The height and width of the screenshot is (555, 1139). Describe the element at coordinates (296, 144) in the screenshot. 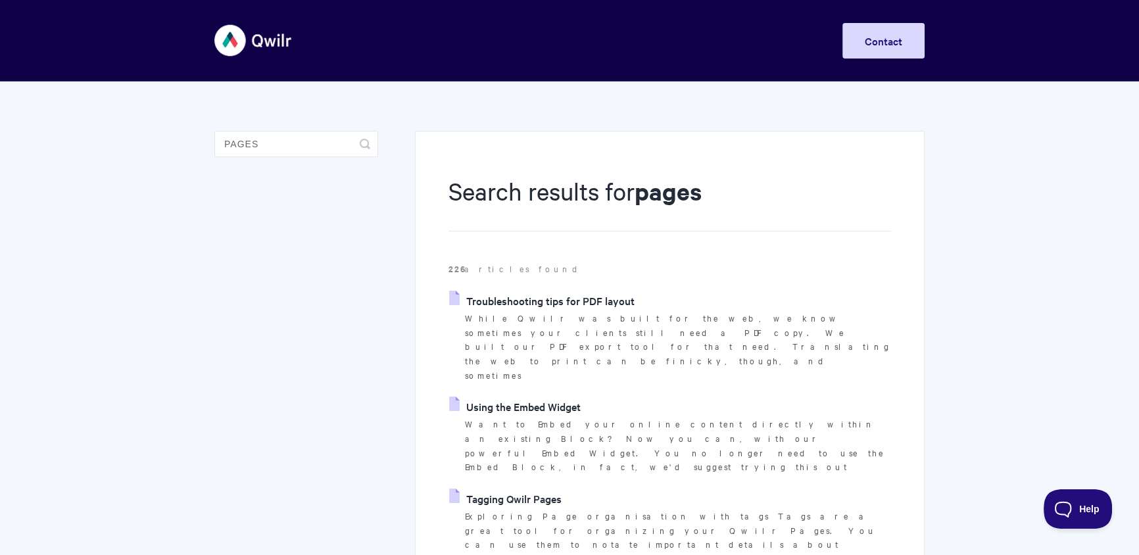

I see `input: Search` at that location.